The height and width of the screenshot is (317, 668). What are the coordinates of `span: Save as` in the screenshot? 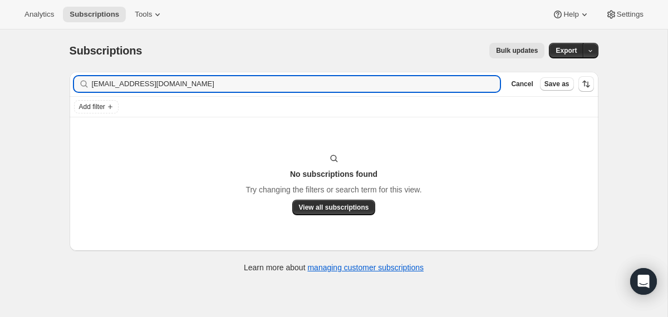 It's located at (557, 84).